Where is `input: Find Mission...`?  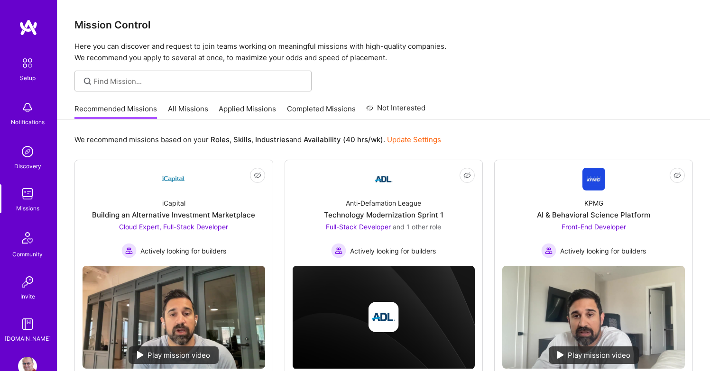 input: Find Mission... is located at coordinates (199, 81).